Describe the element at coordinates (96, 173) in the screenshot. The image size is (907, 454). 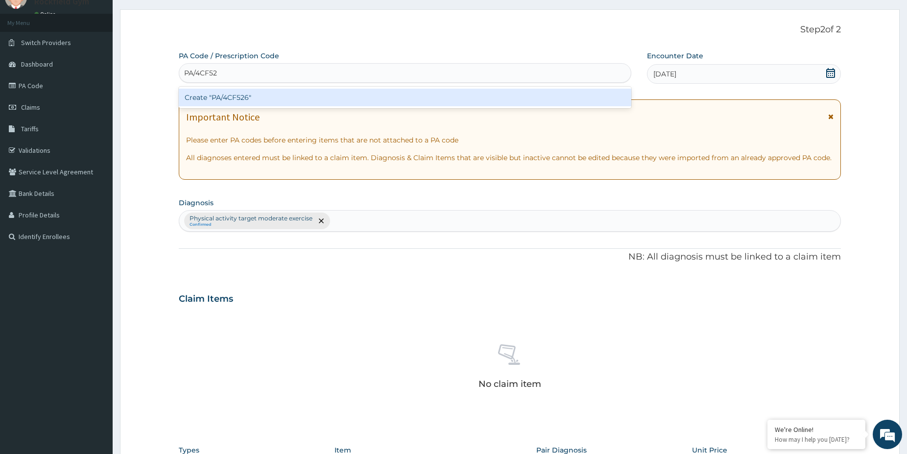
I see `span: We're online!` at that location.